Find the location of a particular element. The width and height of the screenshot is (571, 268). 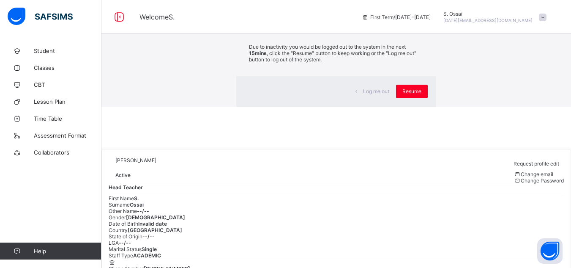

span: S. is located at coordinates (136, 198).